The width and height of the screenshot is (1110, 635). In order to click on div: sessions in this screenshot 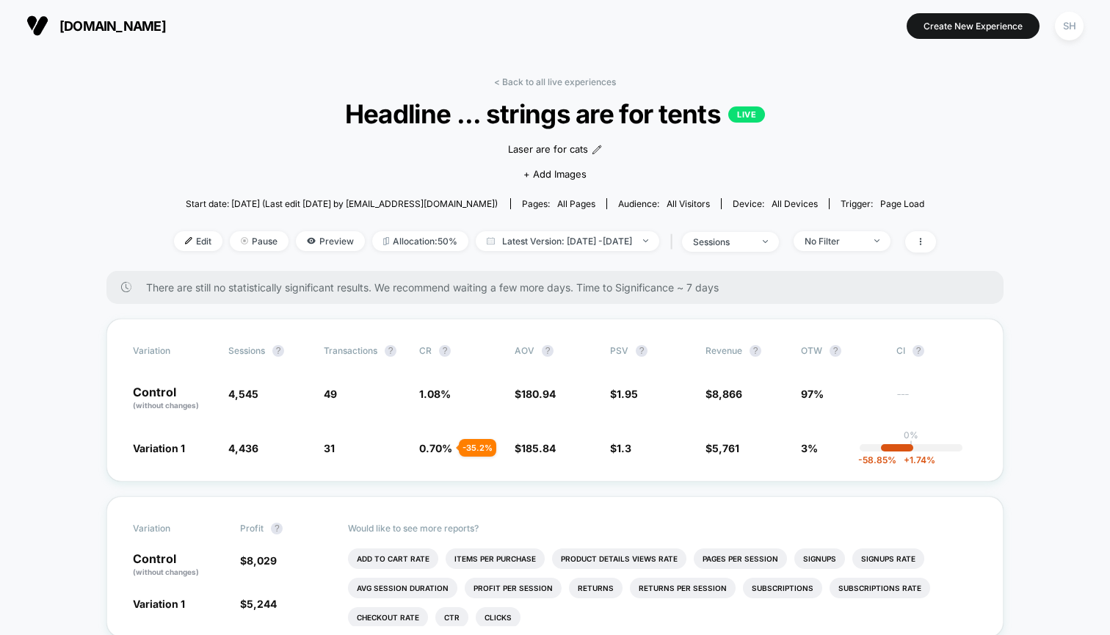, I will do `click(722, 241)`.